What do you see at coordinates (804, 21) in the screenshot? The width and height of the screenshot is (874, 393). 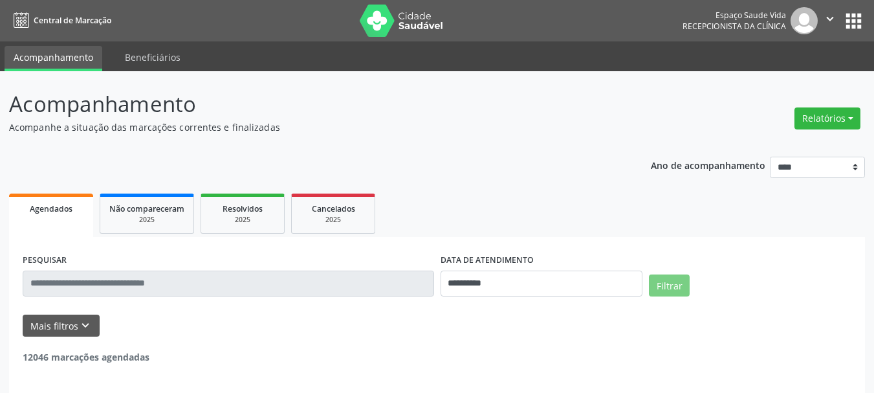 I see `img: img` at bounding box center [804, 21].